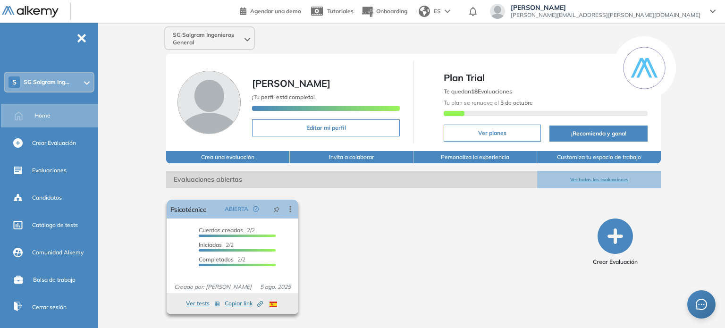  I want to click on span: Catálogo de tests, so click(55, 225).